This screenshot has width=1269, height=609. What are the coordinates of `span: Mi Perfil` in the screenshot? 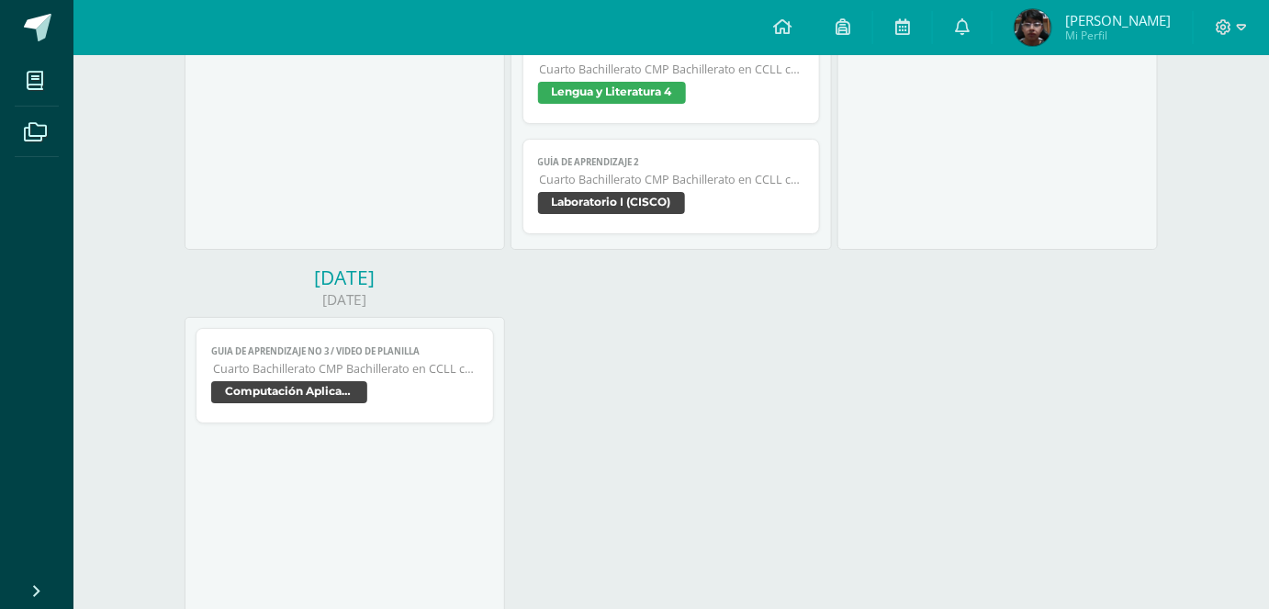 It's located at (1118, 35).